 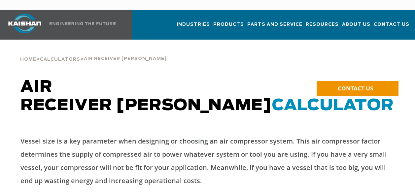 I want to click on a: Industries, so click(x=193, y=27).